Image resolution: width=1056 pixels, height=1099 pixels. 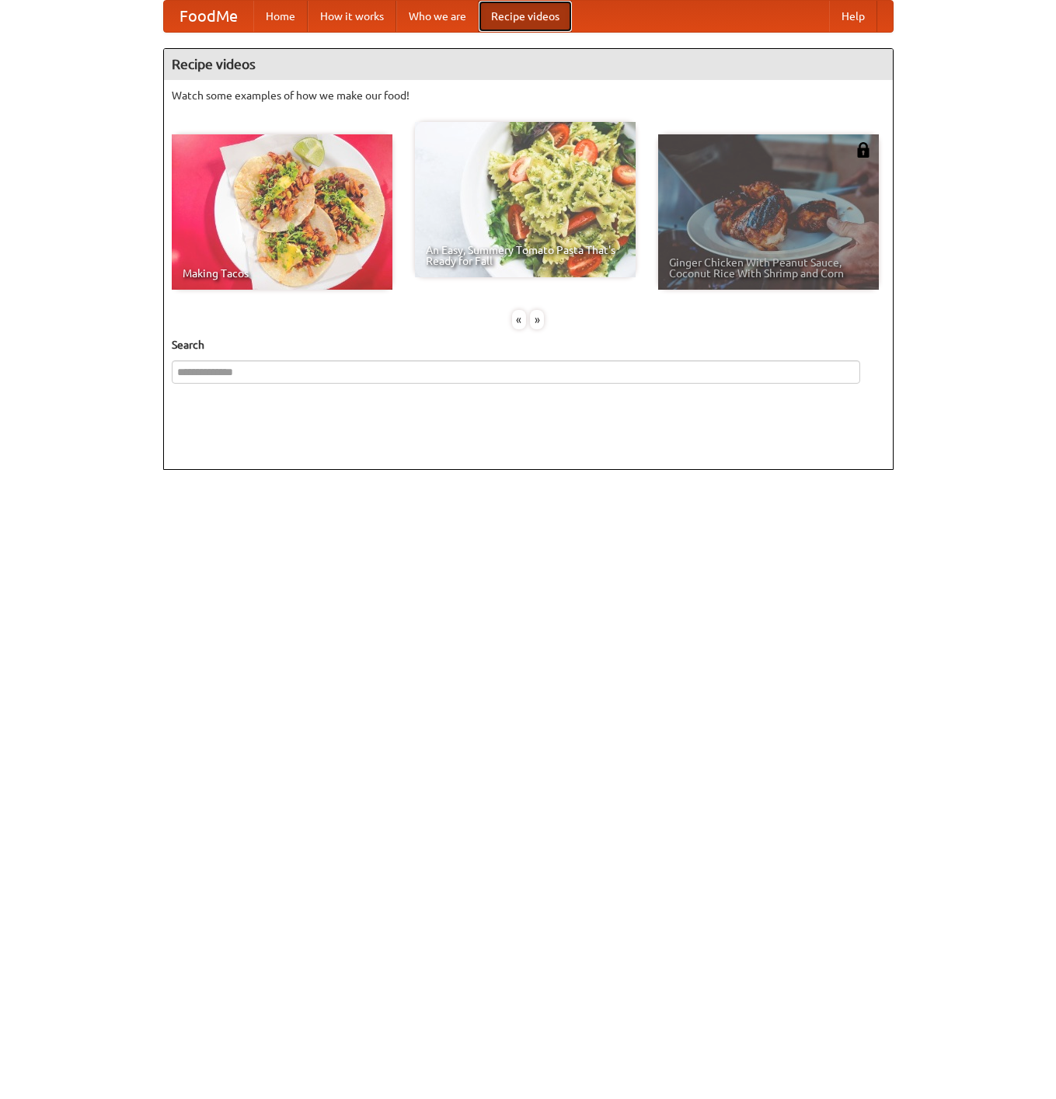 What do you see at coordinates (863, 150) in the screenshot?
I see `img: 483408.png` at bounding box center [863, 150].